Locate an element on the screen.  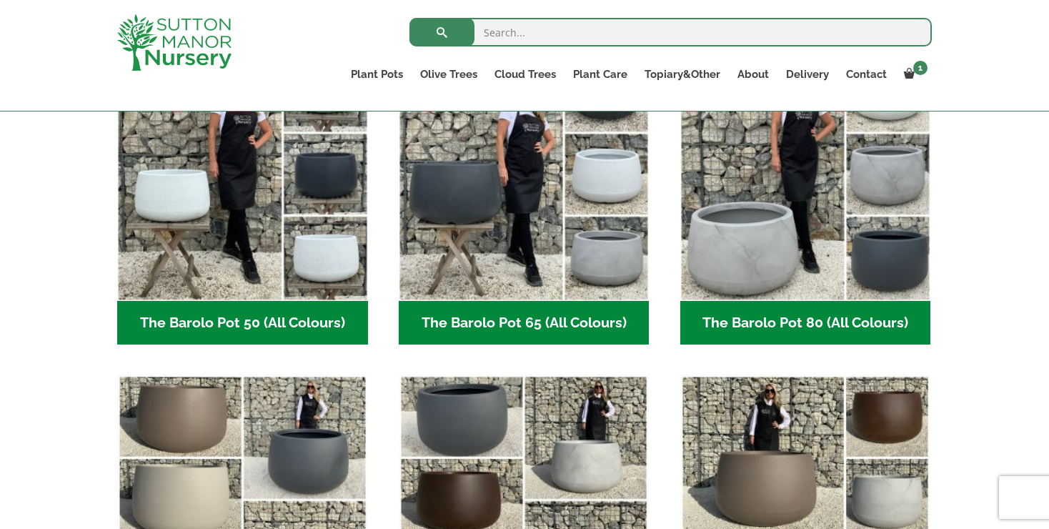
a: Delivery is located at coordinates (807, 74).